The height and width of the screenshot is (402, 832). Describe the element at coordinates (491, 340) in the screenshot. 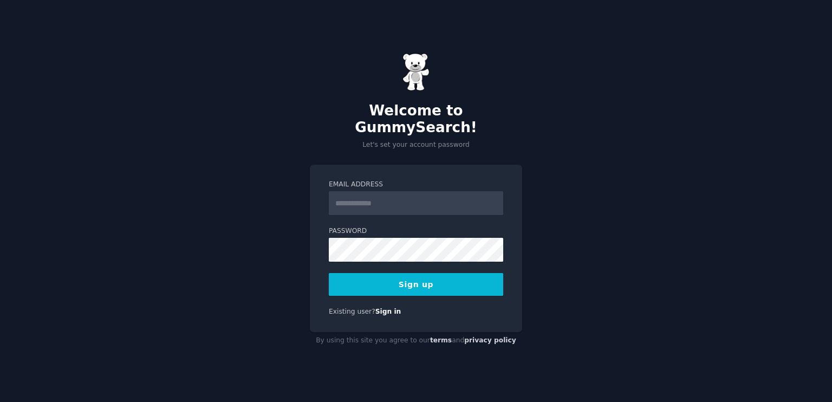

I see `a: privacy policy` at that location.